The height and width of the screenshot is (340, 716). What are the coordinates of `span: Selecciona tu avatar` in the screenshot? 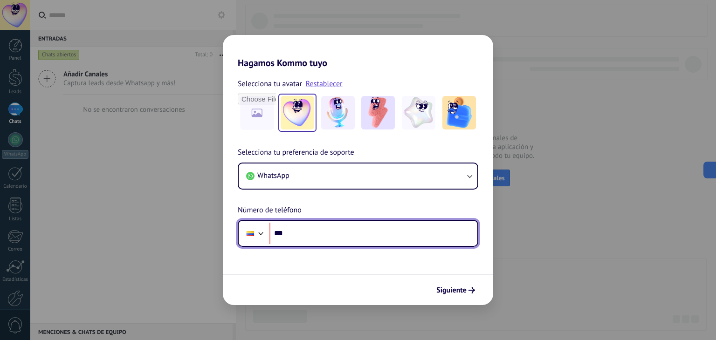 It's located at (270, 84).